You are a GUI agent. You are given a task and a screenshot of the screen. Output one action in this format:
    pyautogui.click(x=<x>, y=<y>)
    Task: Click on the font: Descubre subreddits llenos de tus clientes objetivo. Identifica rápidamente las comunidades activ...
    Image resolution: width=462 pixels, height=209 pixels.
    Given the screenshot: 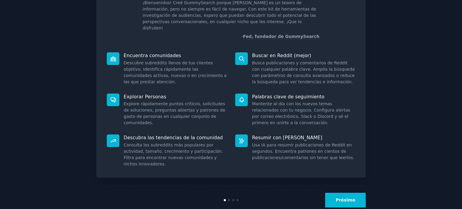 What is the action you would take?
    pyautogui.click(x=175, y=72)
    